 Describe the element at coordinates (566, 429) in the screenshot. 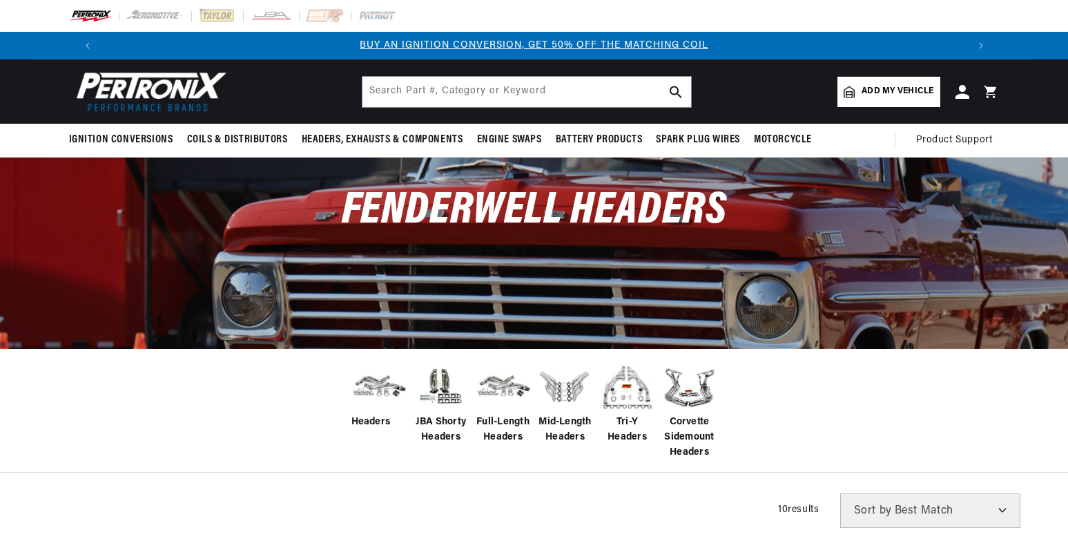

I see `span: Mid-Length Headers` at that location.